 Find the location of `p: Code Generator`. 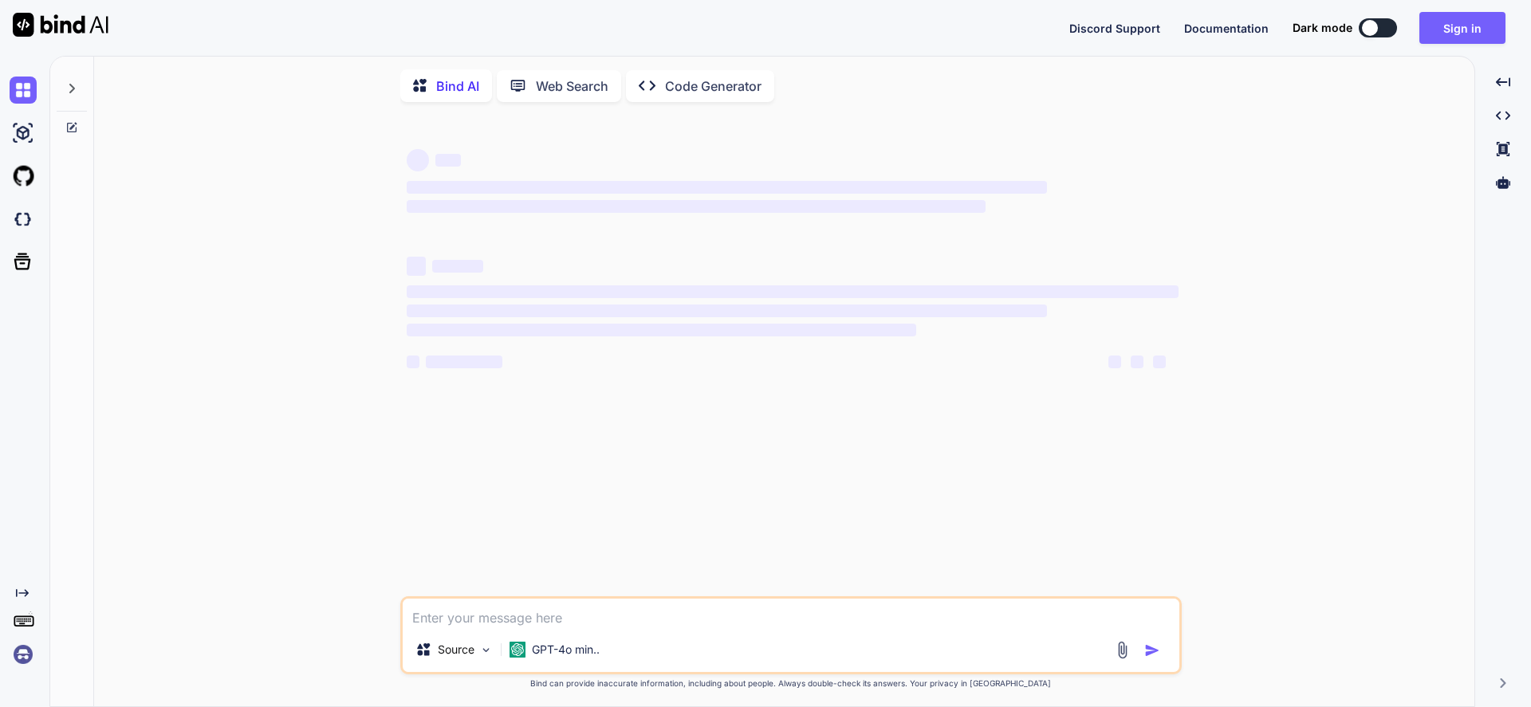

p: Code Generator is located at coordinates (713, 86).